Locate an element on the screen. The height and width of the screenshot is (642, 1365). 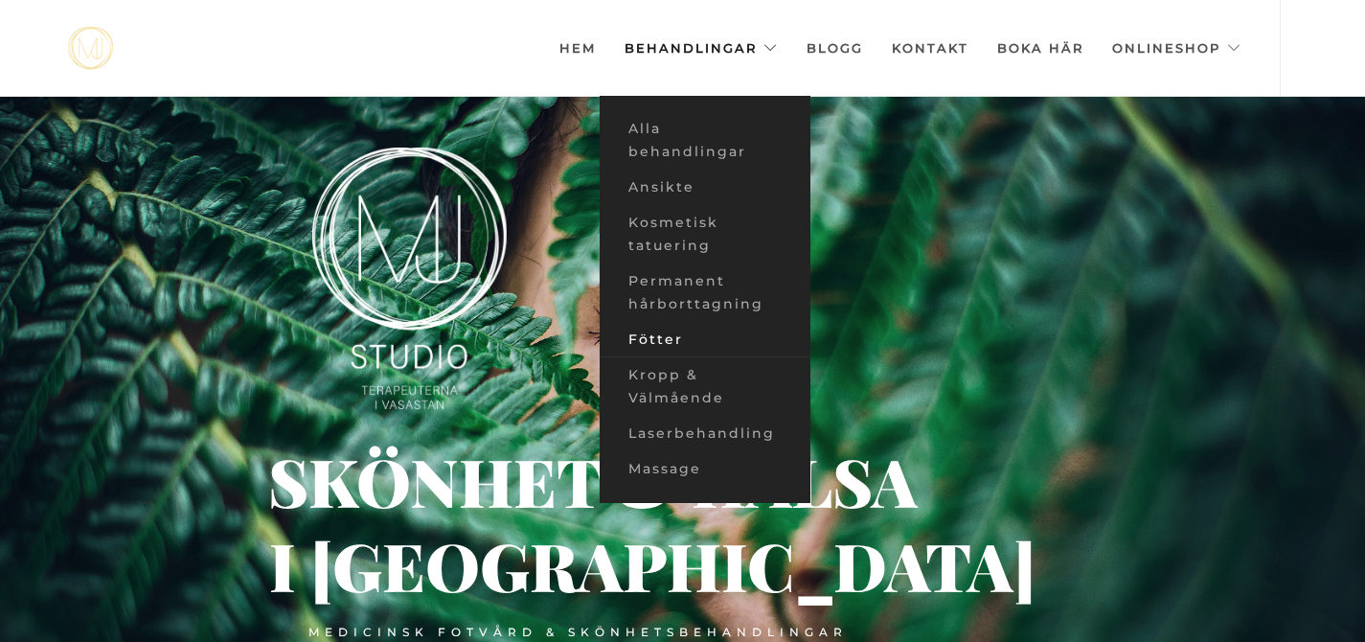
a: Ansikte is located at coordinates (705, 187).